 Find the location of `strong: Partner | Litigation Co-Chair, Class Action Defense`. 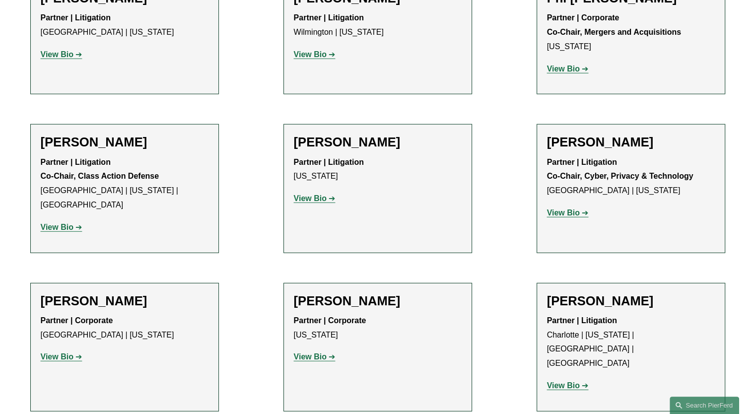

strong: Partner | Litigation Co-Chair, Class Action Defense is located at coordinates (100, 169).